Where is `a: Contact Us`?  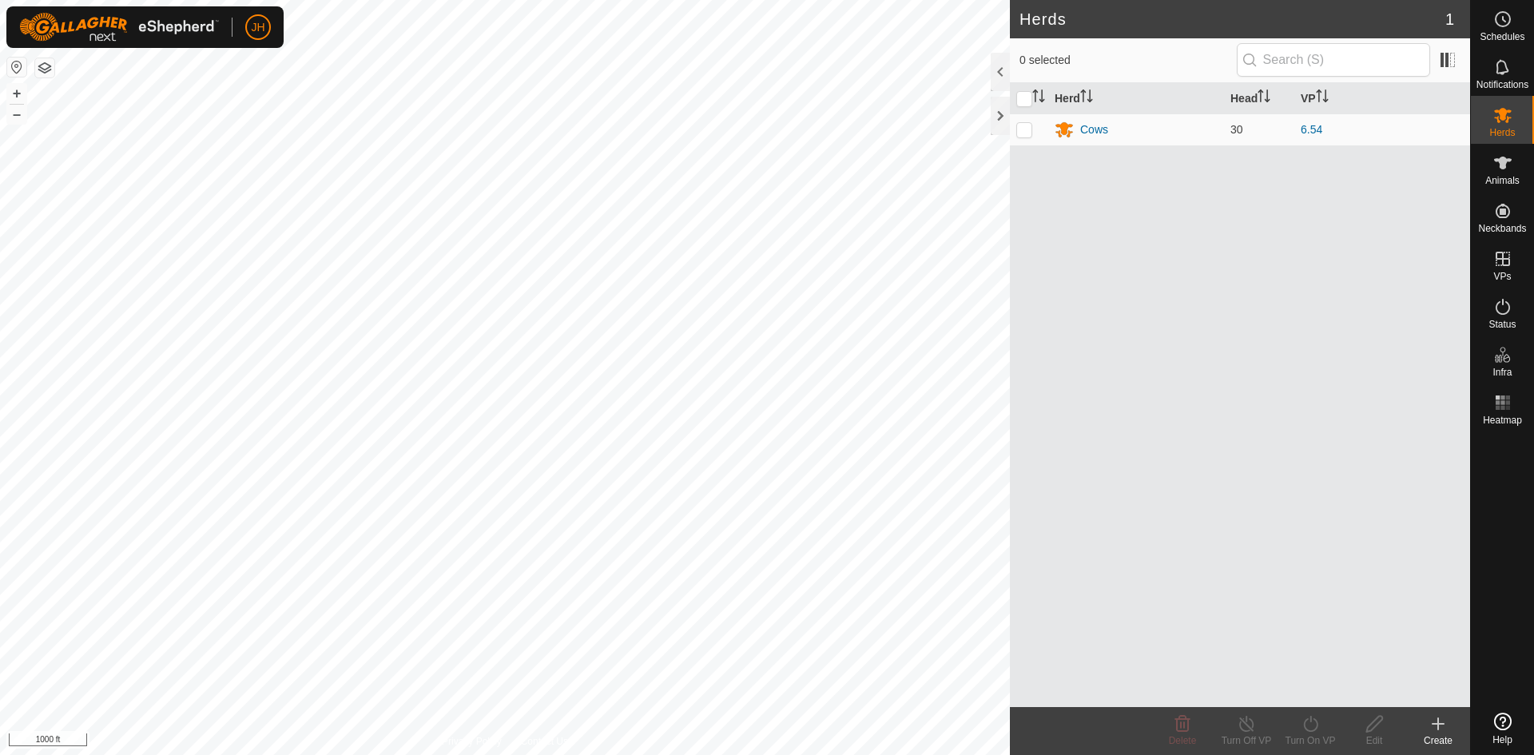 a: Contact Us is located at coordinates (544, 742).